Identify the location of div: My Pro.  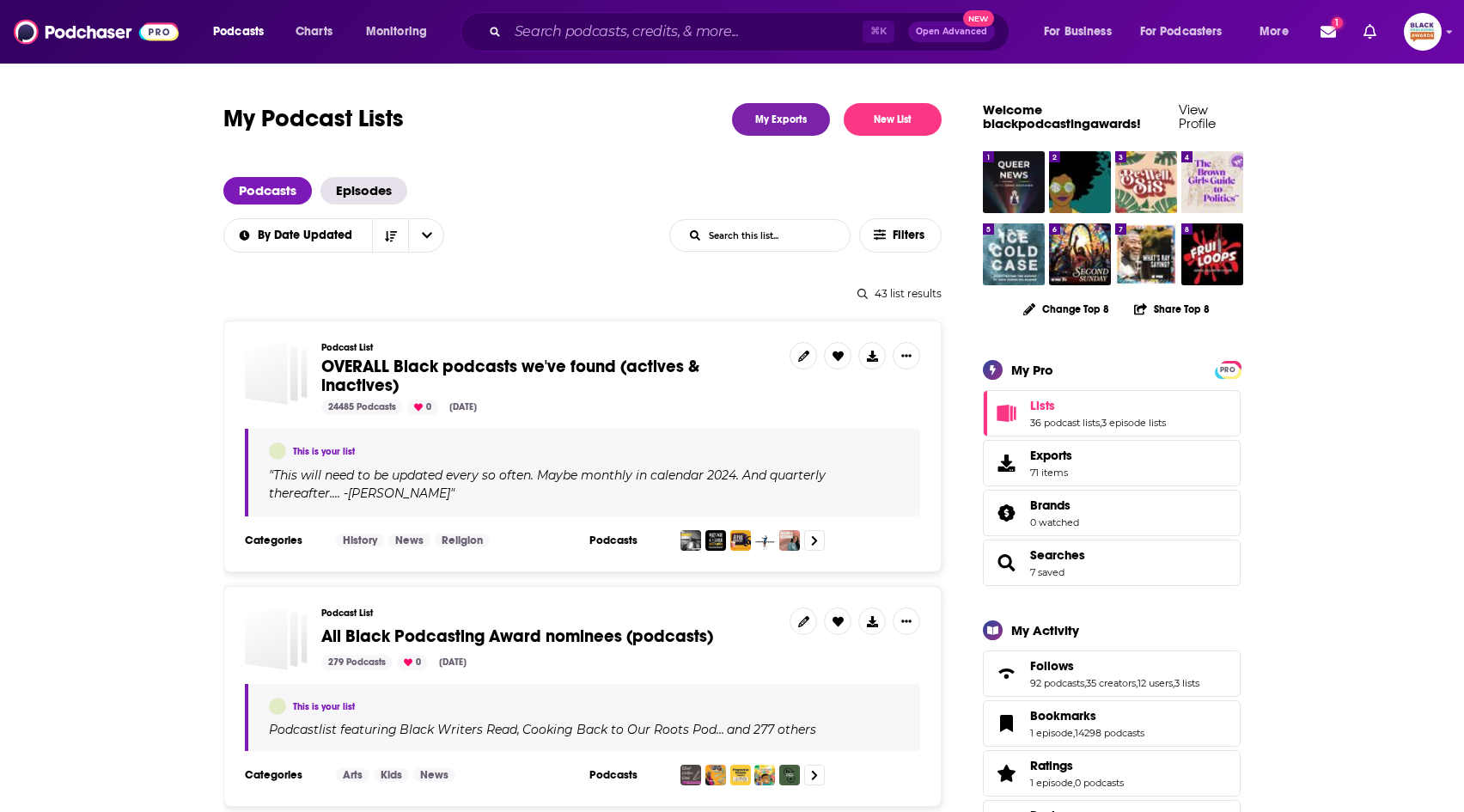
(1032, 370).